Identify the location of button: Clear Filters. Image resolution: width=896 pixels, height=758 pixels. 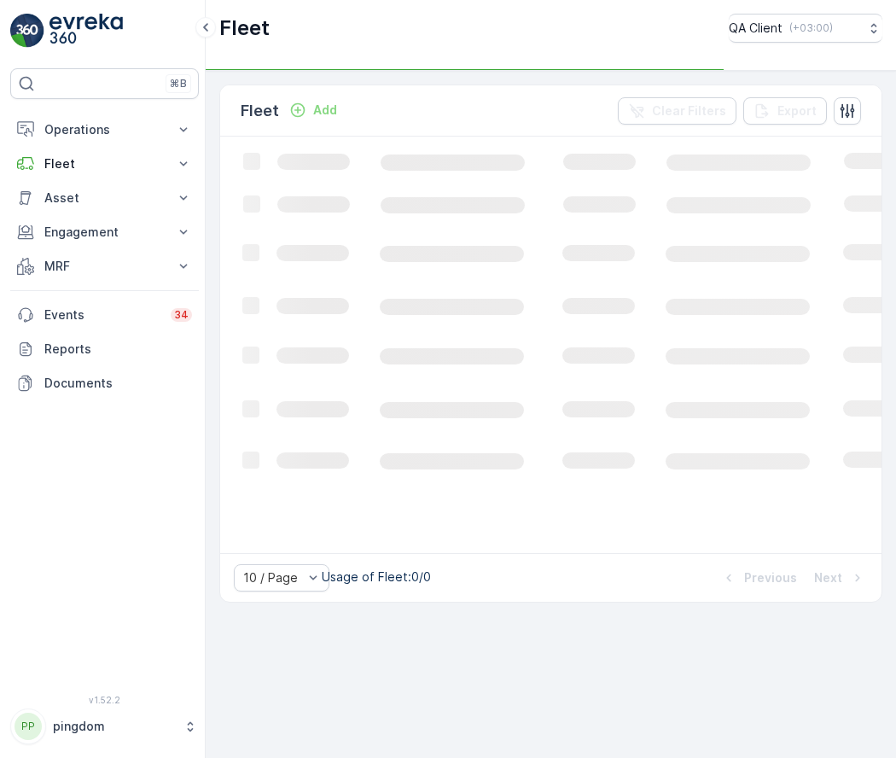
(677, 111).